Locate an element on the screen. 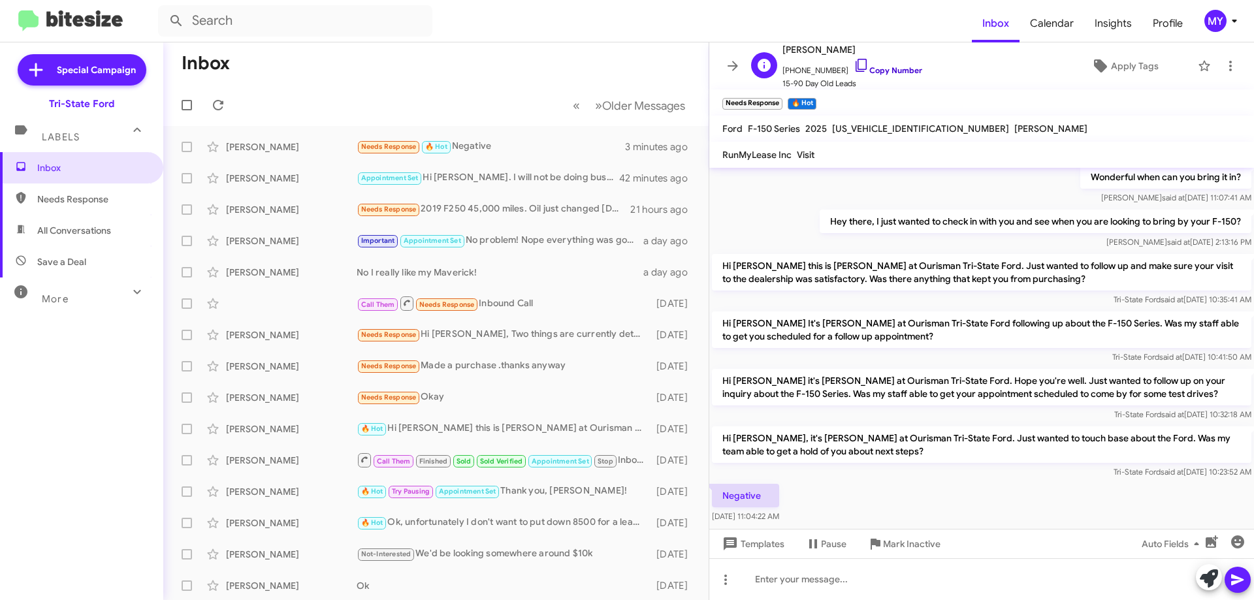  span: Profile is located at coordinates (1168, 24).